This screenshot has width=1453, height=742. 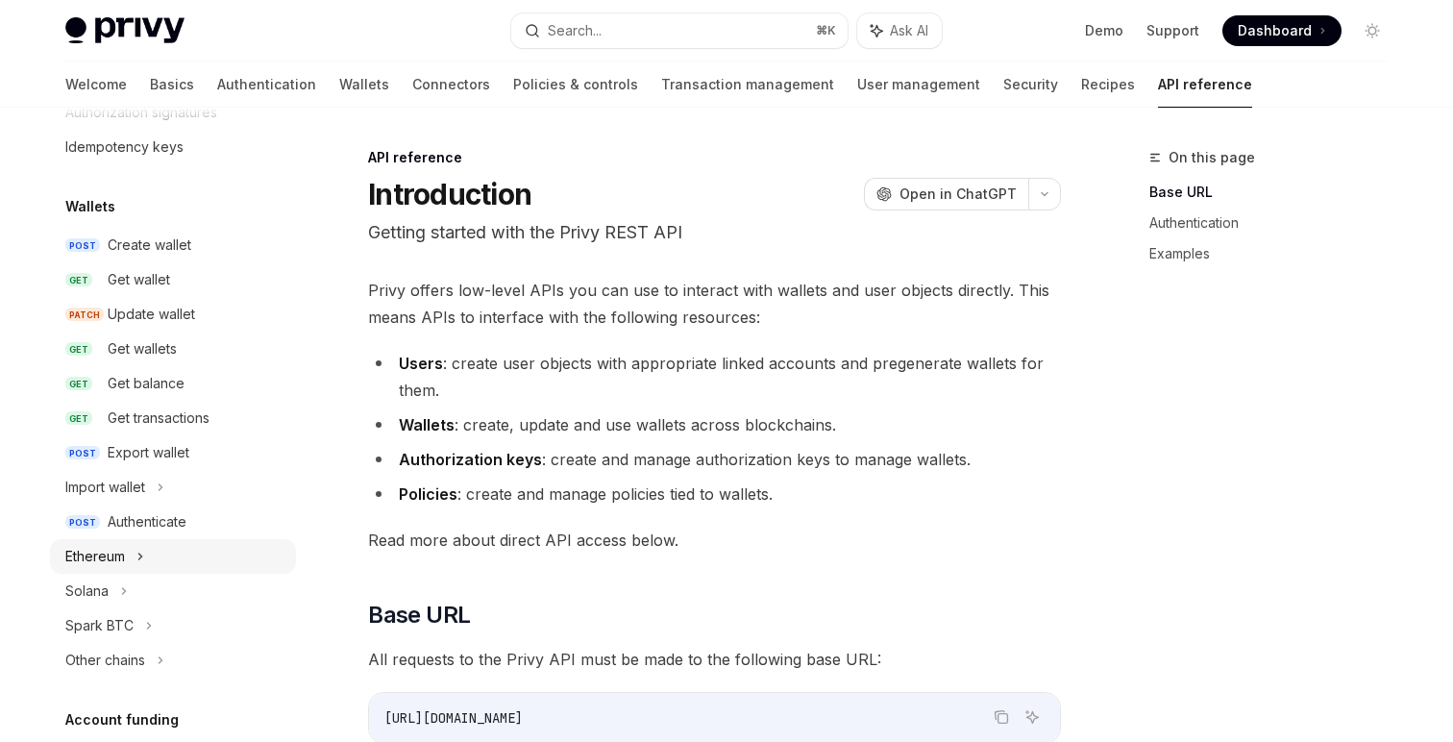 I want to click on h5: Wallets, so click(x=90, y=207).